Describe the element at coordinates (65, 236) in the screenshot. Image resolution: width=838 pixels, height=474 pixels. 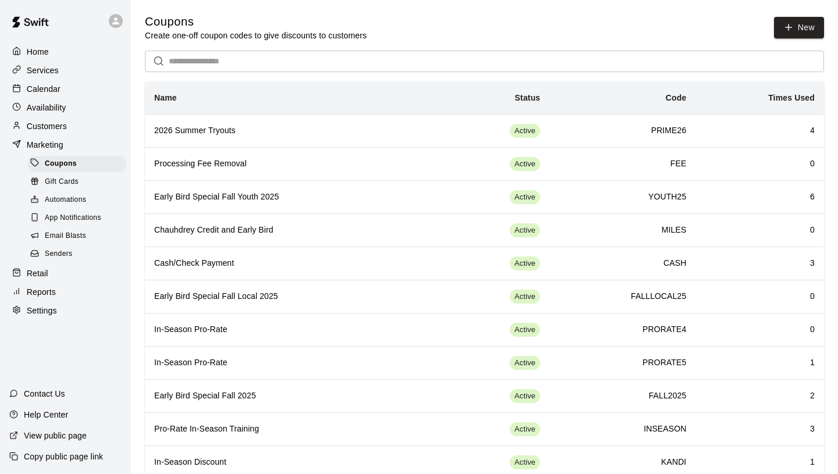
I see `span: Email Blasts` at that location.